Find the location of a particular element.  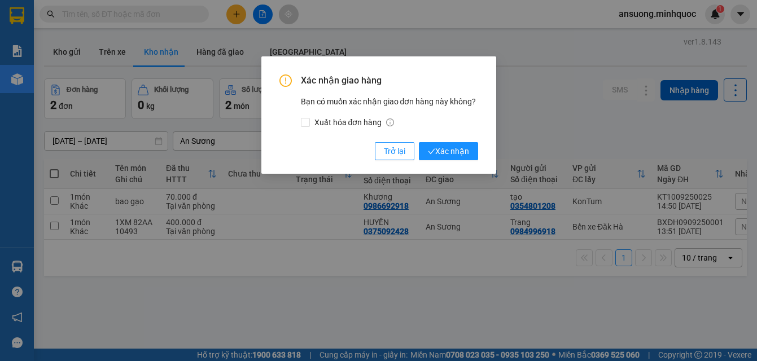

span: info-circle is located at coordinates (390, 123).